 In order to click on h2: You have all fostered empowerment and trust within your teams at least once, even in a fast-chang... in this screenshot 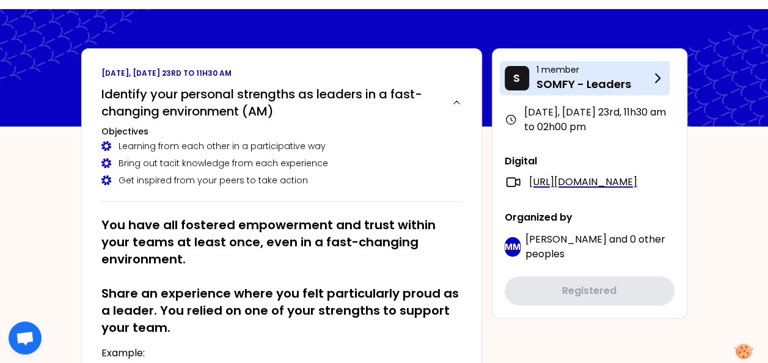, I will do `click(281, 276)`.